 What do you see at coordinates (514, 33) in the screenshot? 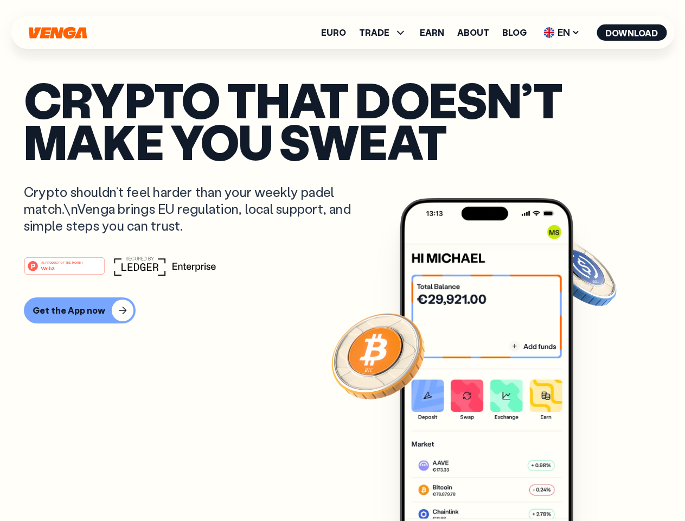
I see `a: Blog` at bounding box center [514, 33].